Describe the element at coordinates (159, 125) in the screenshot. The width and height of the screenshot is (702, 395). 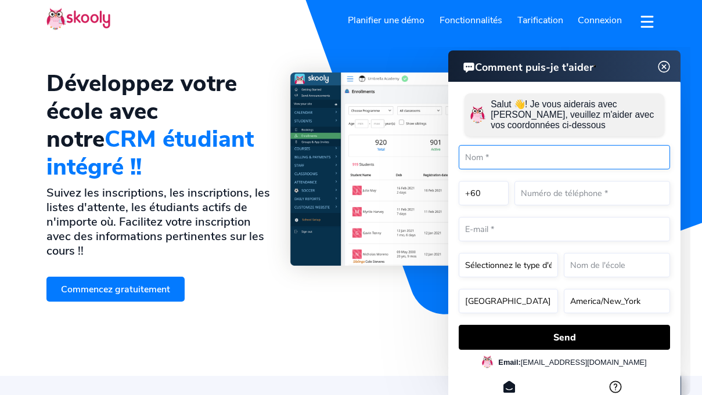
I see `h1: Développez votre école avec notre` at that location.